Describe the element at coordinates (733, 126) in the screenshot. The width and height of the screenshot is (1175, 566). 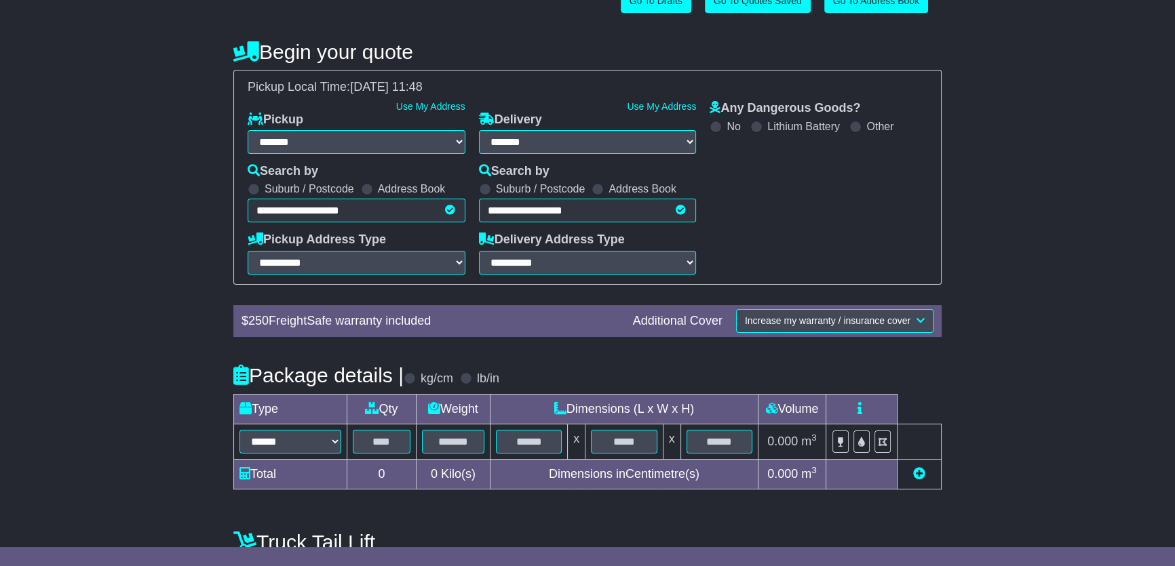
I see `label: No` at that location.